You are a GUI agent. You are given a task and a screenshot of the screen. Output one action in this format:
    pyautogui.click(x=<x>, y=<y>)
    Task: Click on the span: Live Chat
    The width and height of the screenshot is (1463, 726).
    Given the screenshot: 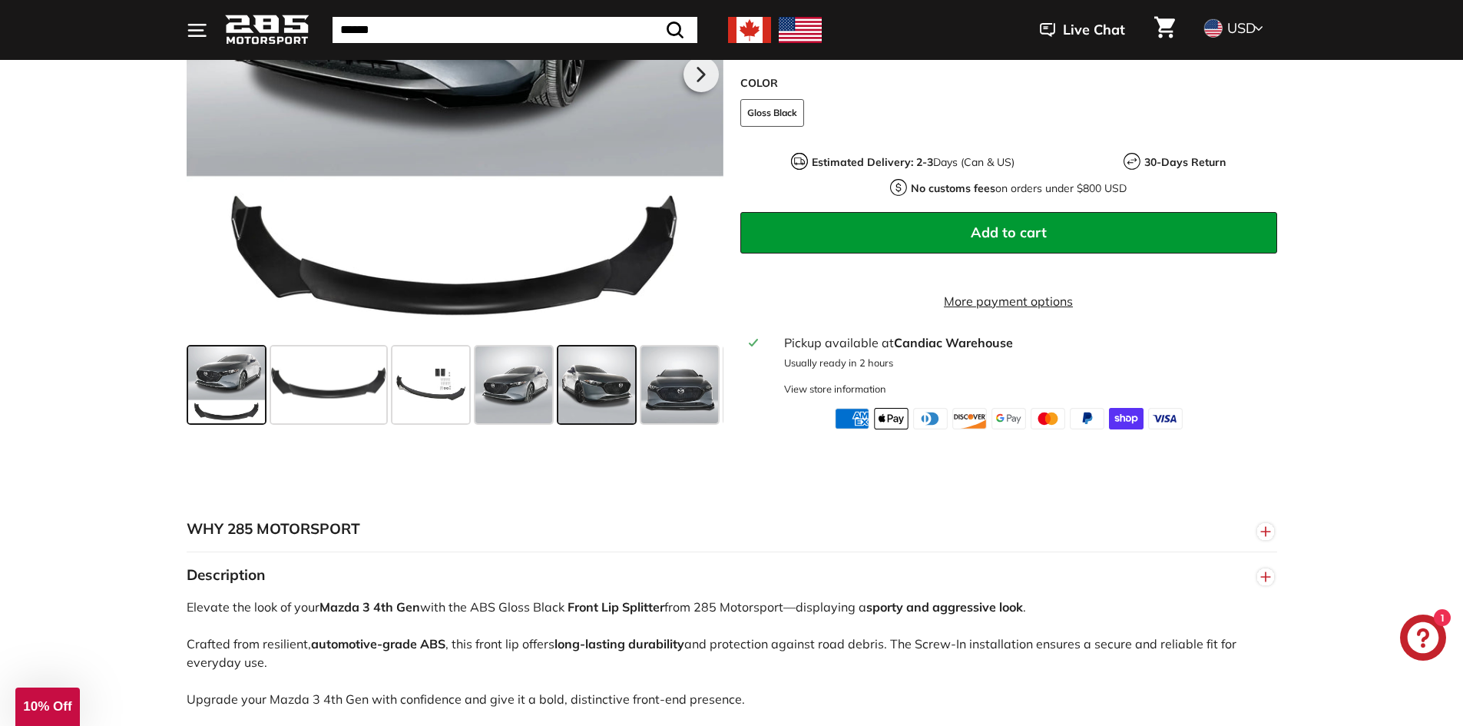 What is the action you would take?
    pyautogui.click(x=1094, y=30)
    